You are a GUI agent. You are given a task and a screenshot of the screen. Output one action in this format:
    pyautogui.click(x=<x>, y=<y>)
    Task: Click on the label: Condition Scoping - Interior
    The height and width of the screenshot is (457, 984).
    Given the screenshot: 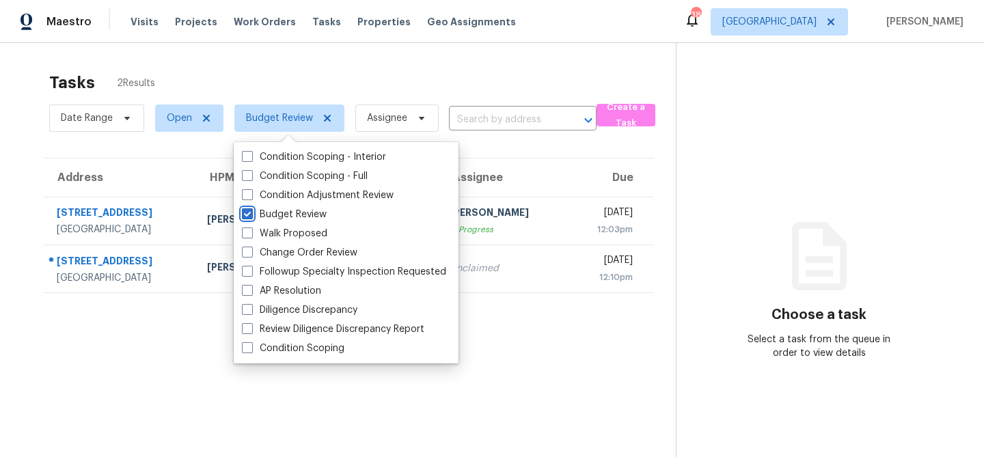 What is the action you would take?
    pyautogui.click(x=314, y=157)
    